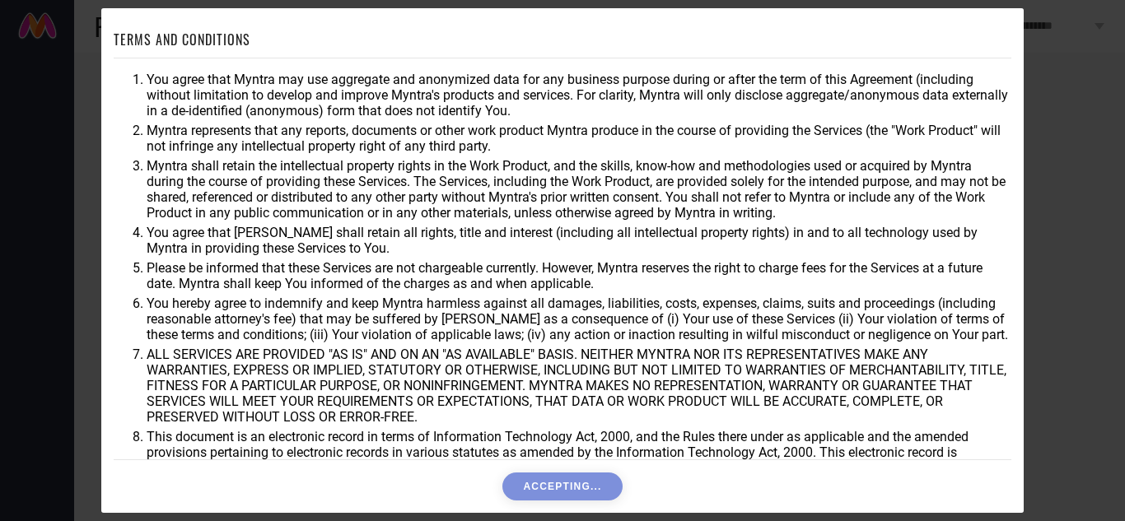 This screenshot has height=521, width=1125. What do you see at coordinates (579, 276) in the screenshot?
I see `li: Please be informed that these Services are not chargeable currently. However, Myntra reserves the...` at bounding box center [579, 276].